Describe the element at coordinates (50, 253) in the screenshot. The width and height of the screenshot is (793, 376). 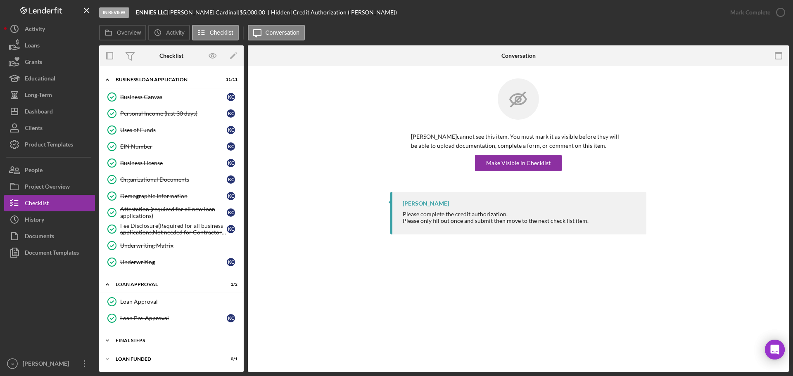
I see `a: Document Templates` at that location.